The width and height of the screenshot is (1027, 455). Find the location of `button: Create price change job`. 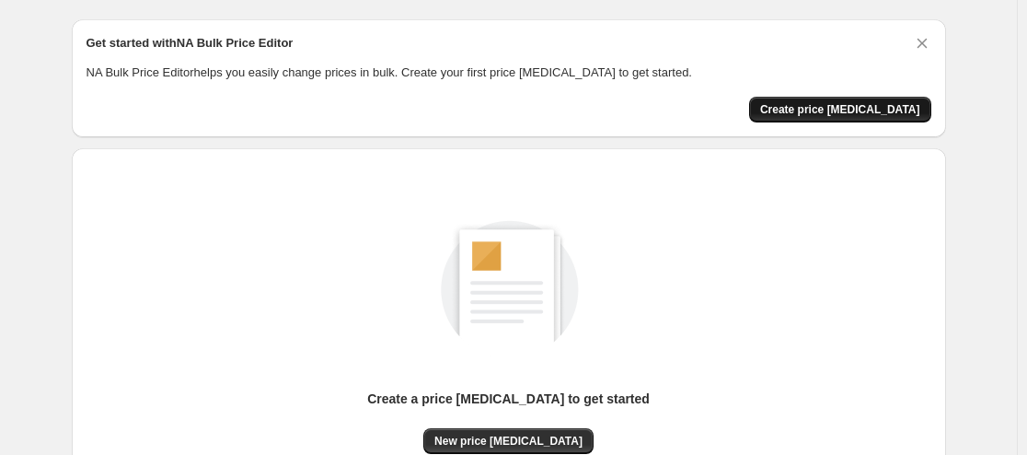

button: Create price change job is located at coordinates (840, 109).